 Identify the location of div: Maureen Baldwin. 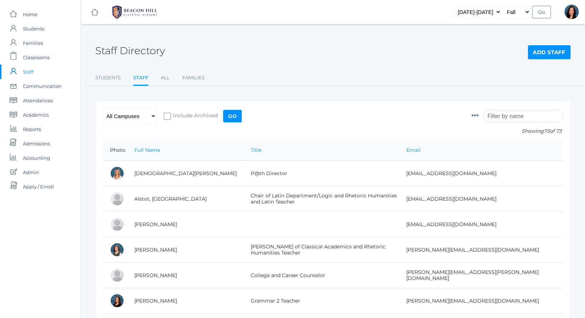
(117, 250).